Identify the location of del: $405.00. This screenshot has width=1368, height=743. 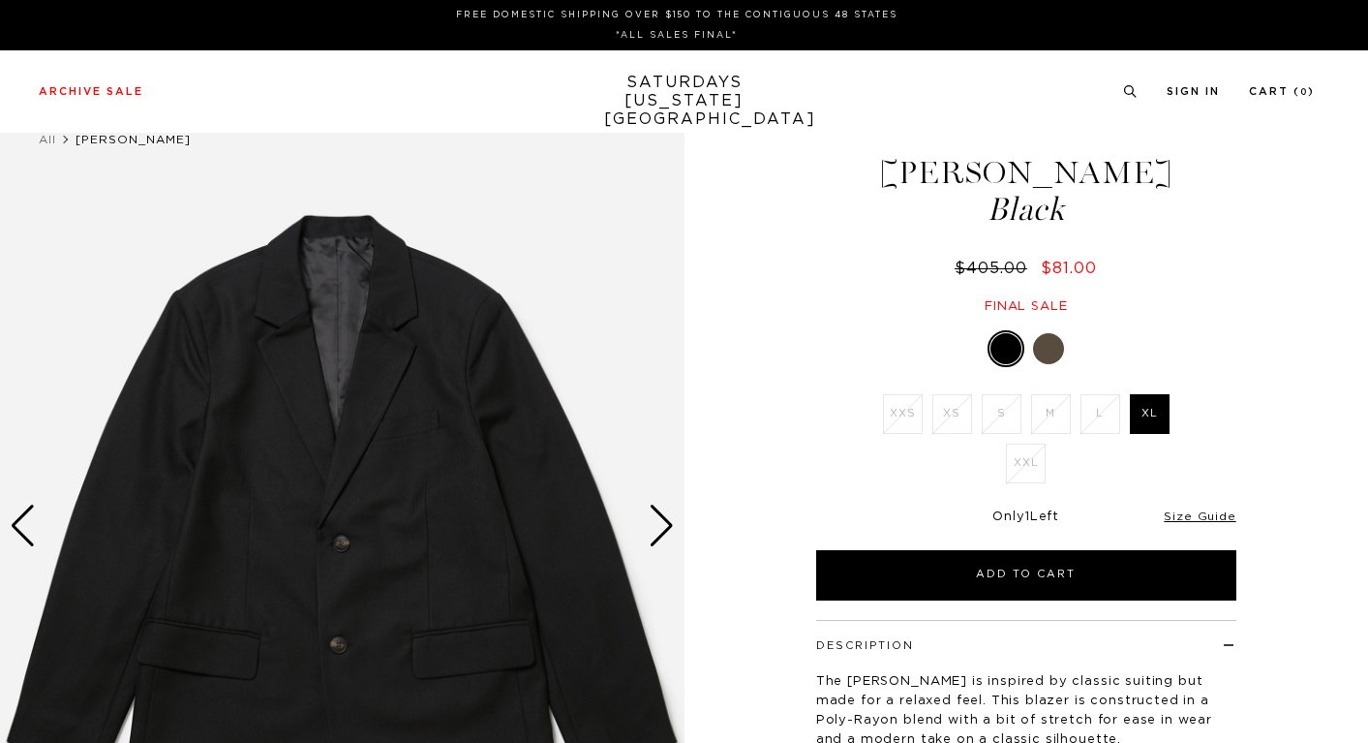
(994, 268).